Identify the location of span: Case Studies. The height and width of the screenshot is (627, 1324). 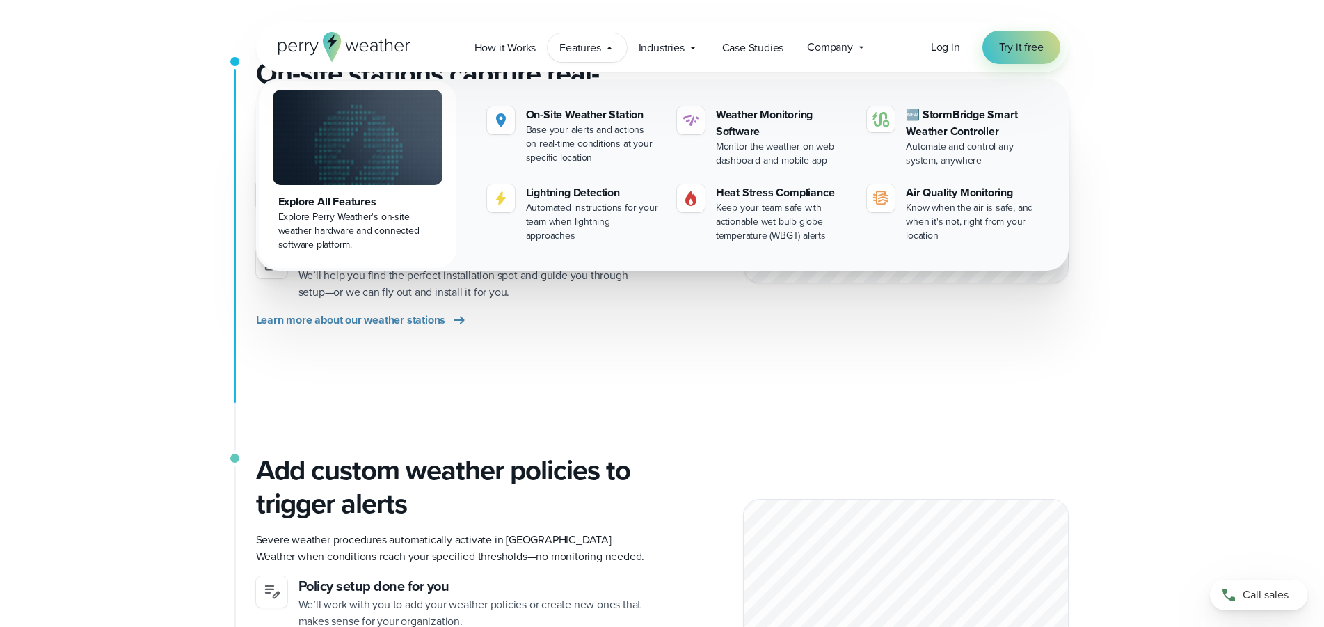
(753, 48).